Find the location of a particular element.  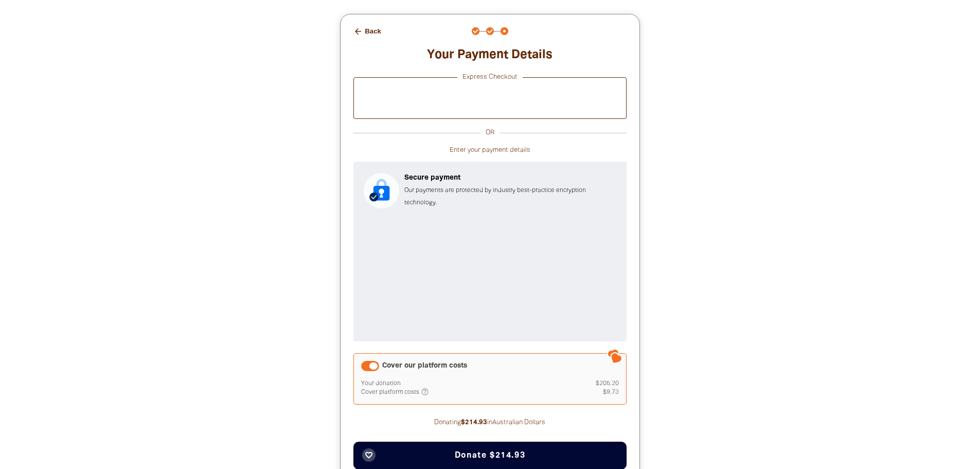

p: Secure payment is located at coordinates (510, 178).